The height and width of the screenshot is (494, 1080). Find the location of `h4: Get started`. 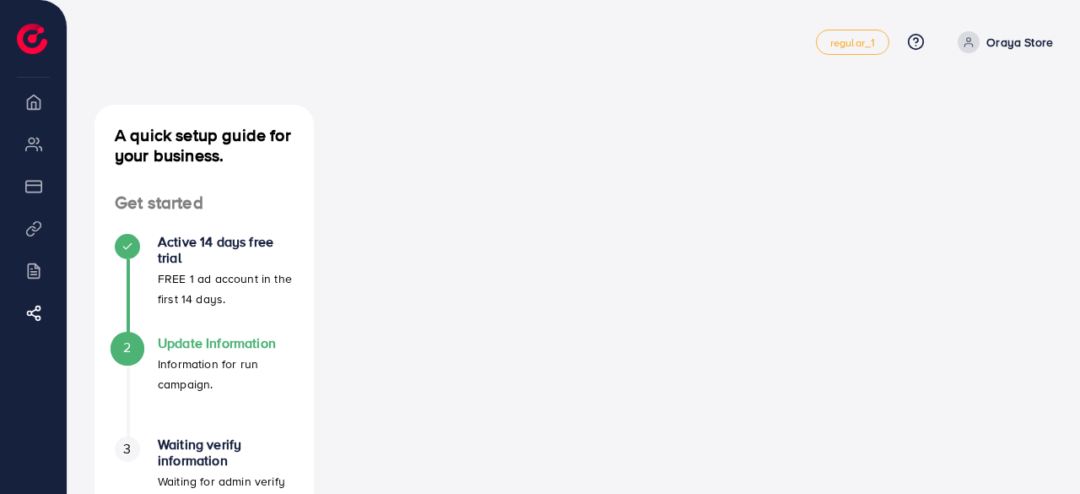

h4: Get started is located at coordinates (204, 202).